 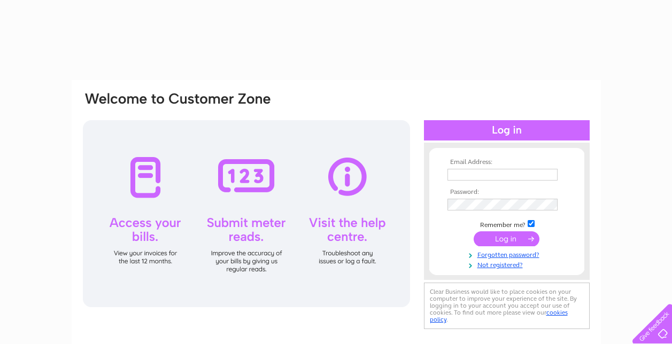 I want to click on div: Clear Business would like to place cookies on your computer to improve your experience of the sit..., so click(x=507, y=306).